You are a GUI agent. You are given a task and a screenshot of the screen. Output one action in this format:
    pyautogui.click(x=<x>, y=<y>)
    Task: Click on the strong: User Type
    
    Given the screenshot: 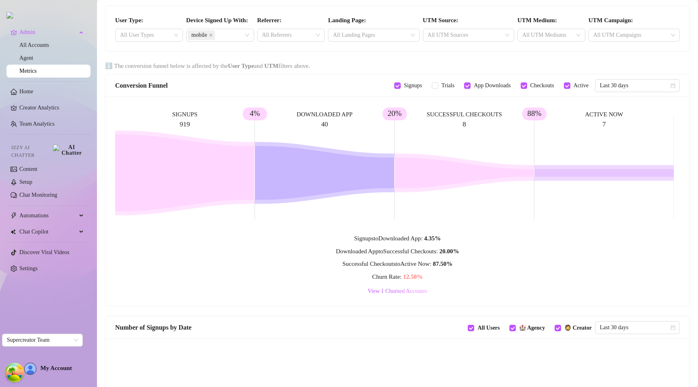 What is the action you would take?
    pyautogui.click(x=241, y=66)
    